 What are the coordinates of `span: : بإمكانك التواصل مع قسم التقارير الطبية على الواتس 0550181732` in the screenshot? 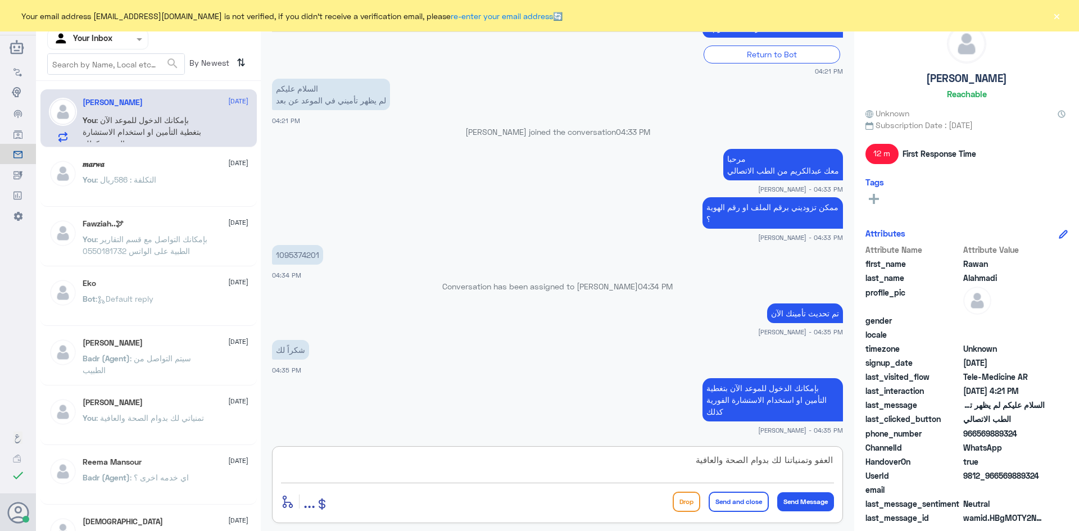 It's located at (145, 245).